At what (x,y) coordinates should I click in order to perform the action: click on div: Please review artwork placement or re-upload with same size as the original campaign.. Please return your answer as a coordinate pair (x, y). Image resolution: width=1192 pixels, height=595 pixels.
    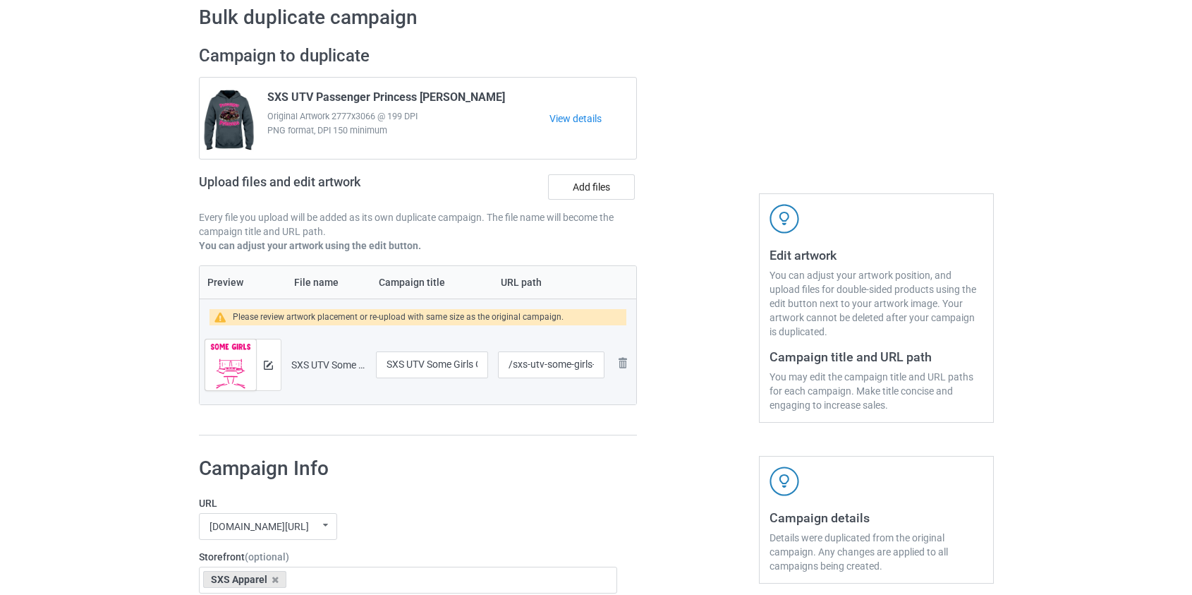
    Looking at the image, I should click on (398, 317).